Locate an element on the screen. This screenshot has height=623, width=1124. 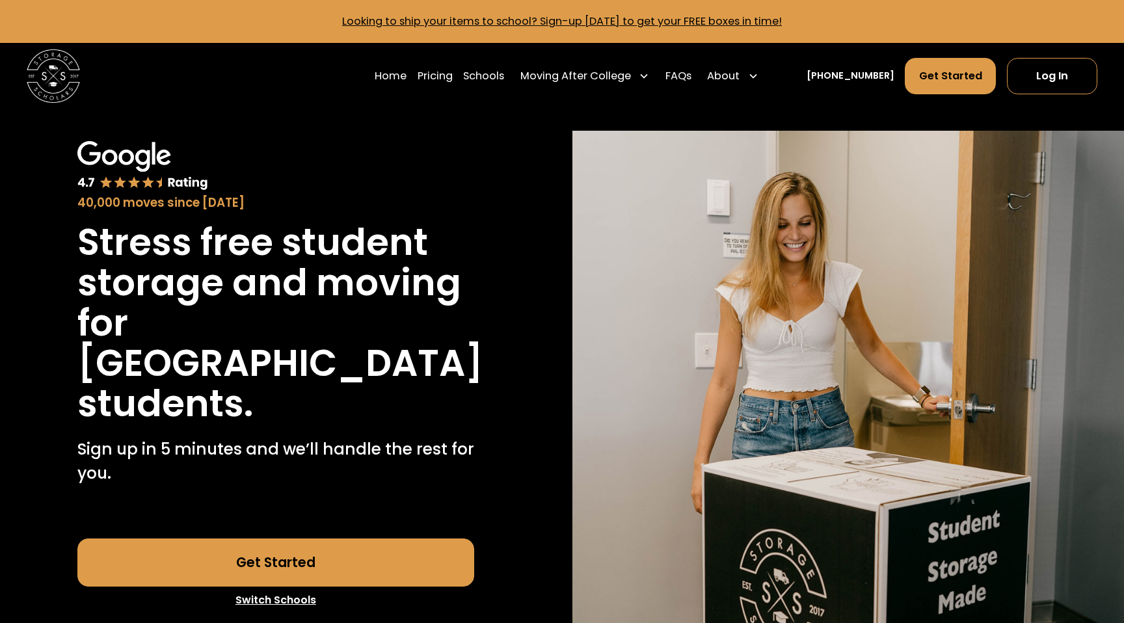
img: Google 4.7 star rating is located at coordinates (143, 166).